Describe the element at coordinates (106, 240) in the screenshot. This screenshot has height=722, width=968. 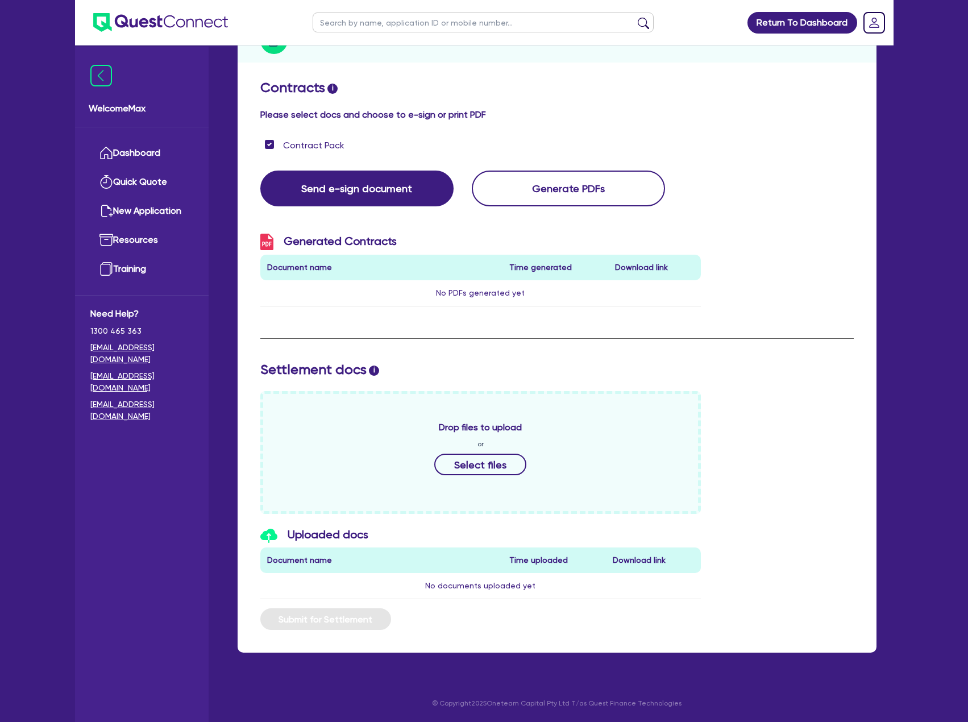
I see `img: resources` at that location.